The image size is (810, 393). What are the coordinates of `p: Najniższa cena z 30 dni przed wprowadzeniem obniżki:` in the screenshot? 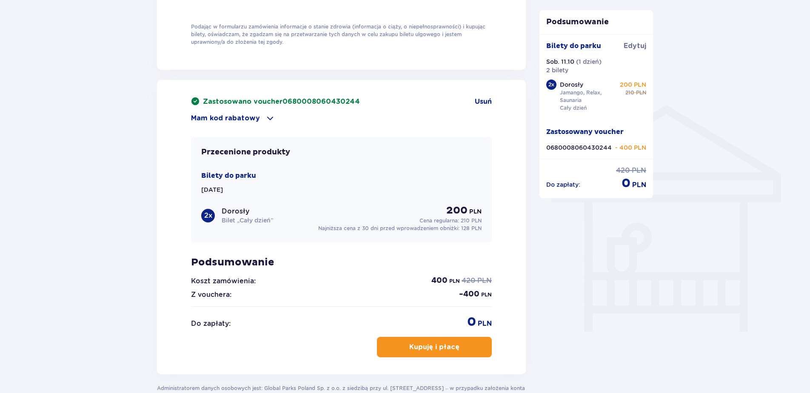 It's located at (400, 229).